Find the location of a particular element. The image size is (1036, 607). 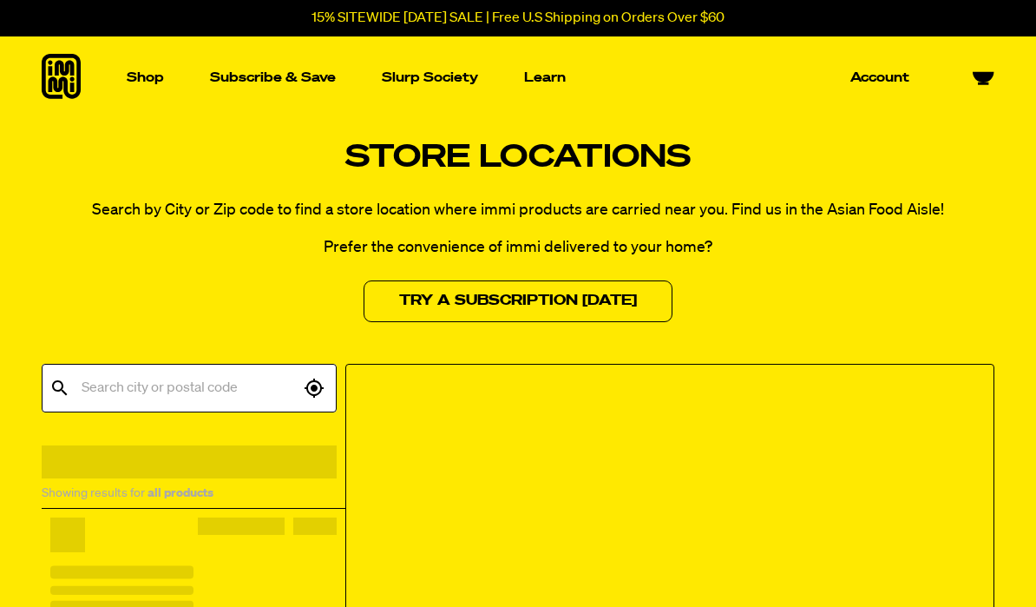

p: Learn is located at coordinates (545, 77).